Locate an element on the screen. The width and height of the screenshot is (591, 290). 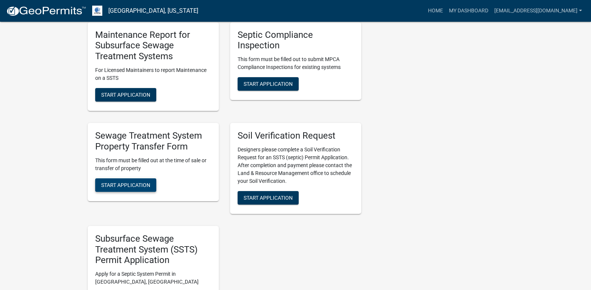
h5: Septic Compliance Inspection is located at coordinates (295, 40).